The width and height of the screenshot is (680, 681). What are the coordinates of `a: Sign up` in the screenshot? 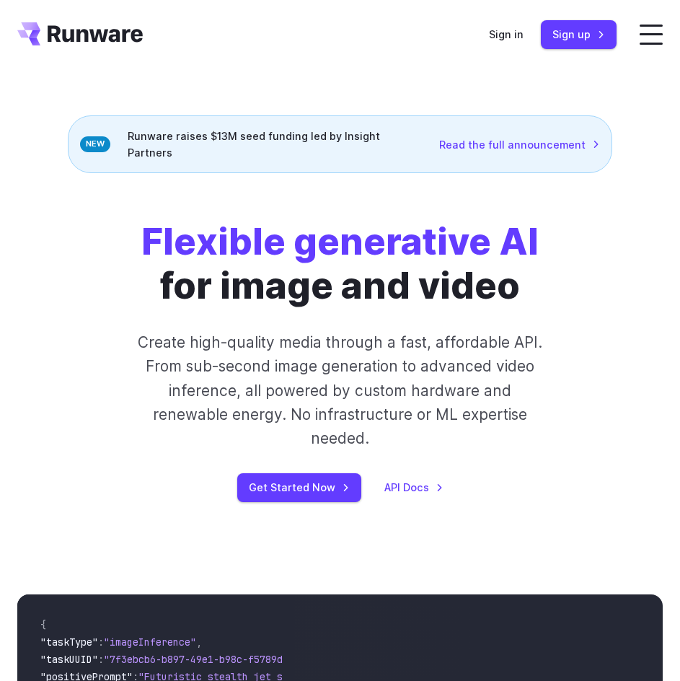 It's located at (578, 34).